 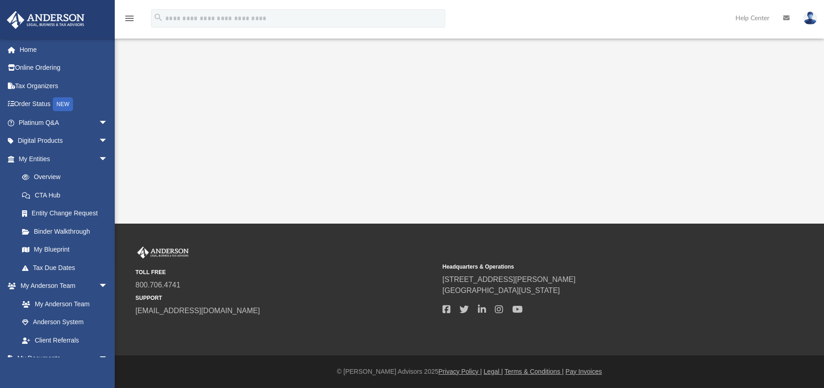 What do you see at coordinates (286, 298) in the screenshot?
I see `small: SUPPORT` at bounding box center [286, 298].